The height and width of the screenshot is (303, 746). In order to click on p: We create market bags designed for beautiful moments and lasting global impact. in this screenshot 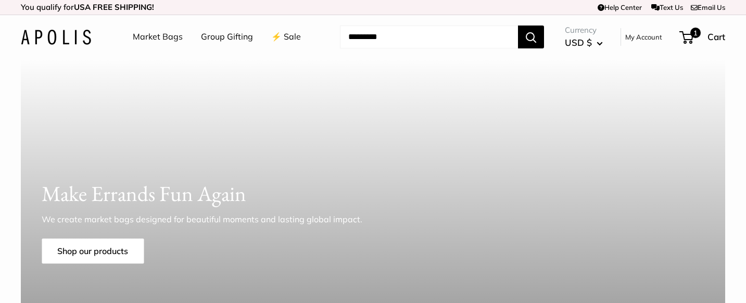, I will do `click(211, 219)`.